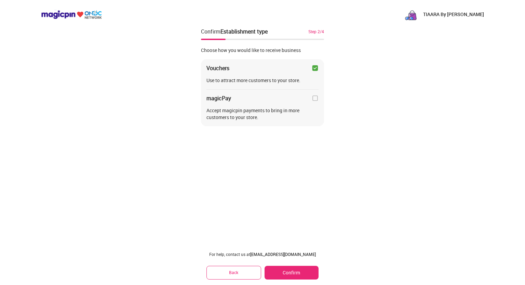 The image size is (525, 285). I want to click on div: Step 2/4, so click(316, 31).